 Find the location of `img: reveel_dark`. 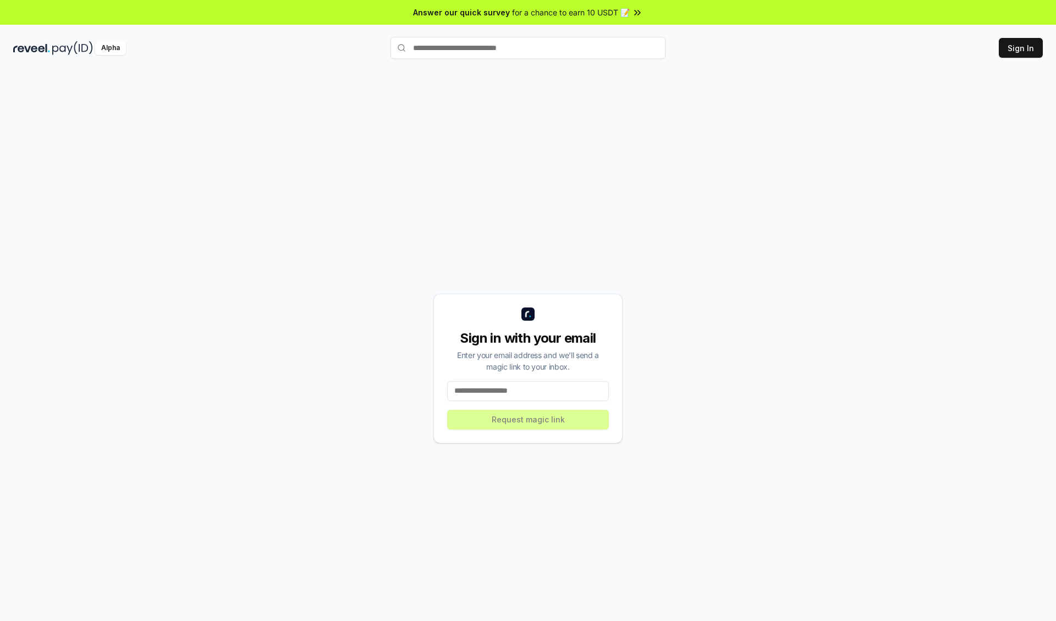

img: reveel_dark is located at coordinates (31, 48).